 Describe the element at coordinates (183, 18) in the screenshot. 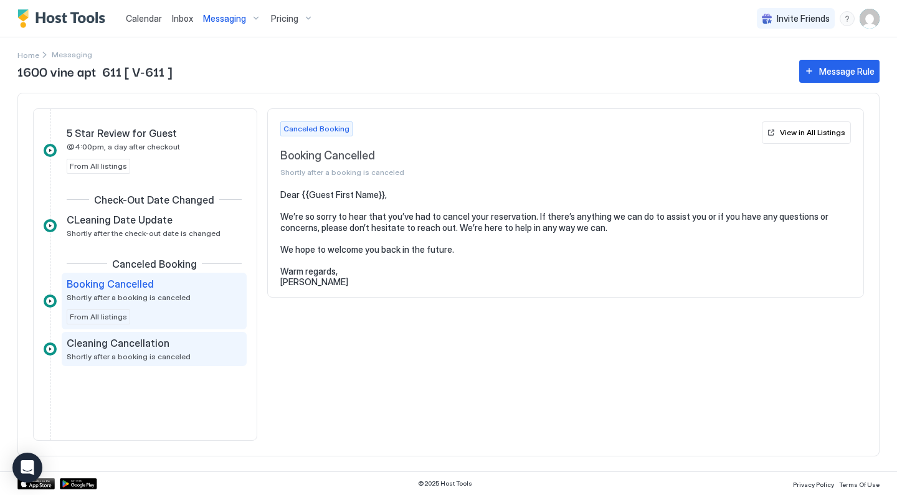

I see `span: Inbox` at that location.